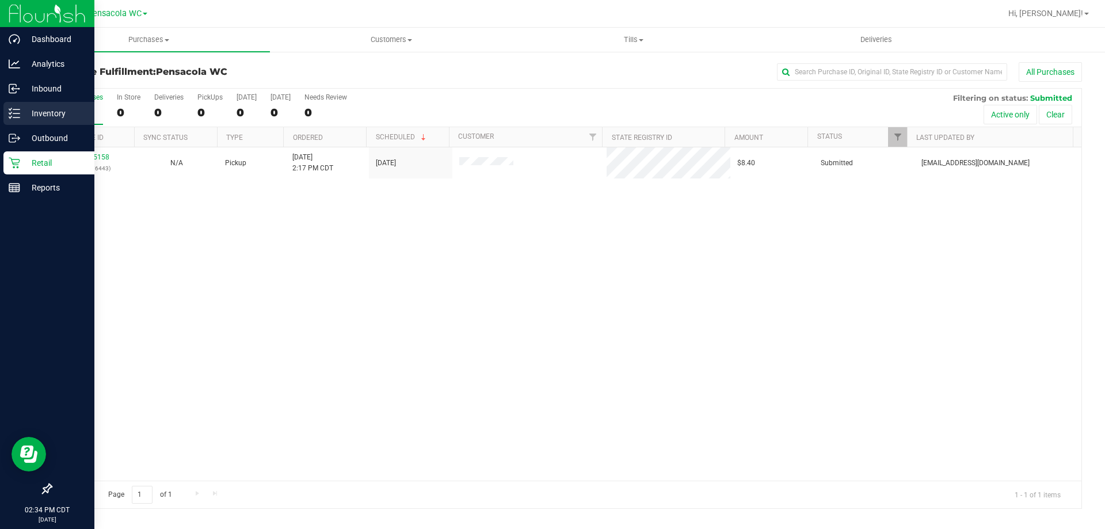 Image resolution: width=1105 pixels, height=529 pixels. Describe the element at coordinates (391, 40) in the screenshot. I see `span: Customers` at that location.